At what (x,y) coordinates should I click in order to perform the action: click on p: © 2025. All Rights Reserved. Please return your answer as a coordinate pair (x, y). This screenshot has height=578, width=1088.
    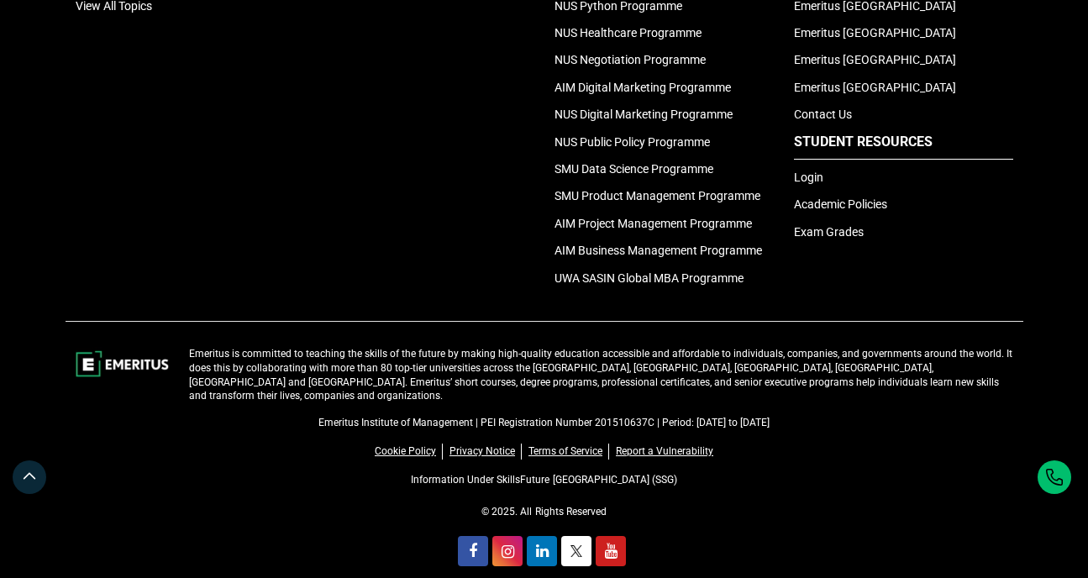
    Looking at the image, I should click on (544, 512).